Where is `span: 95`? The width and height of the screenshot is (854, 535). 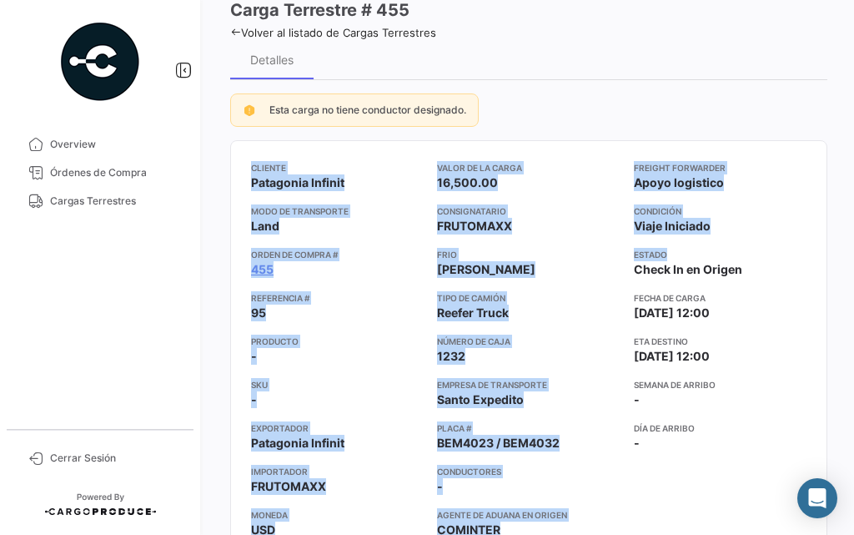
span: 95 is located at coordinates (259, 313).